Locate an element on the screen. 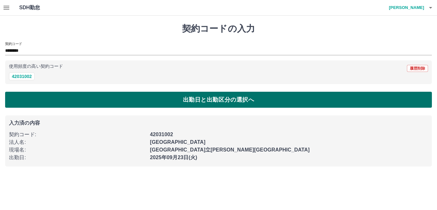 Image resolution: width=437 pixels, height=210 pixels. button: 42031002 is located at coordinates (22, 77).